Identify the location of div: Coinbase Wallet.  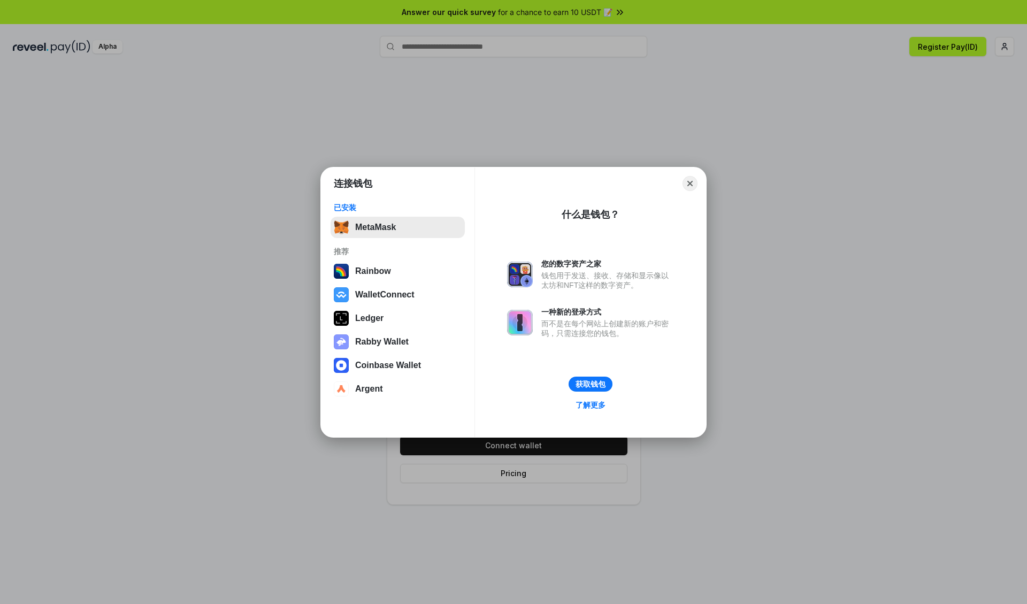
(388, 365).